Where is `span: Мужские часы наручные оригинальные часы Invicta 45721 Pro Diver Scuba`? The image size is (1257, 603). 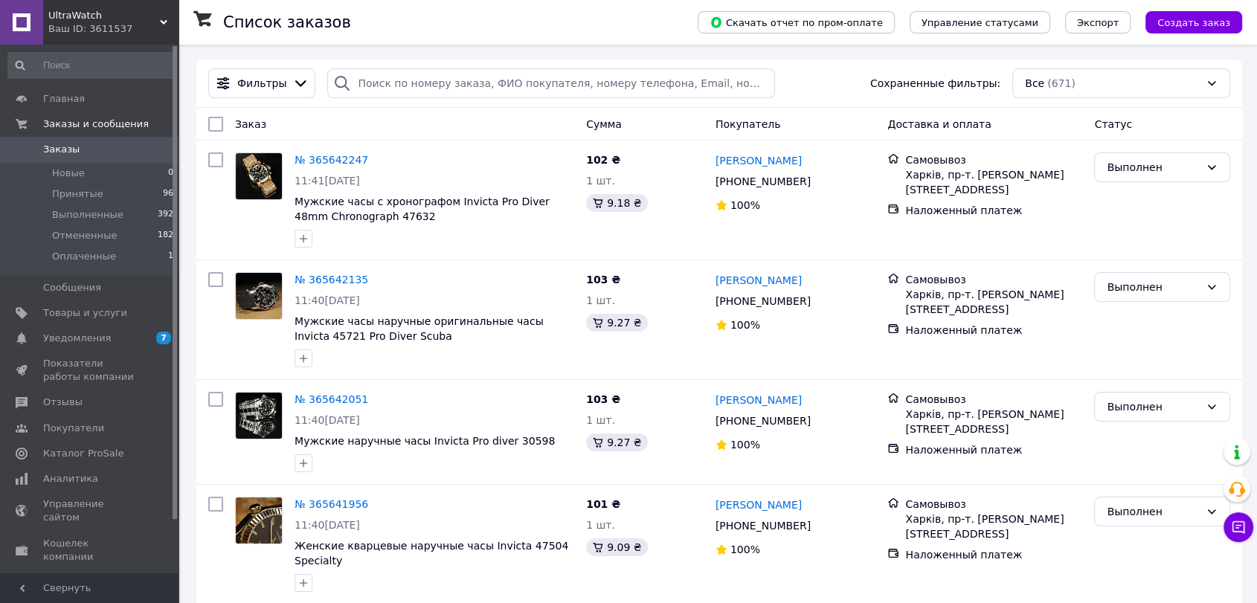
span: Мужские часы наручные оригинальные часы Invicta 45721 Pro Diver Scuba is located at coordinates (419, 329).